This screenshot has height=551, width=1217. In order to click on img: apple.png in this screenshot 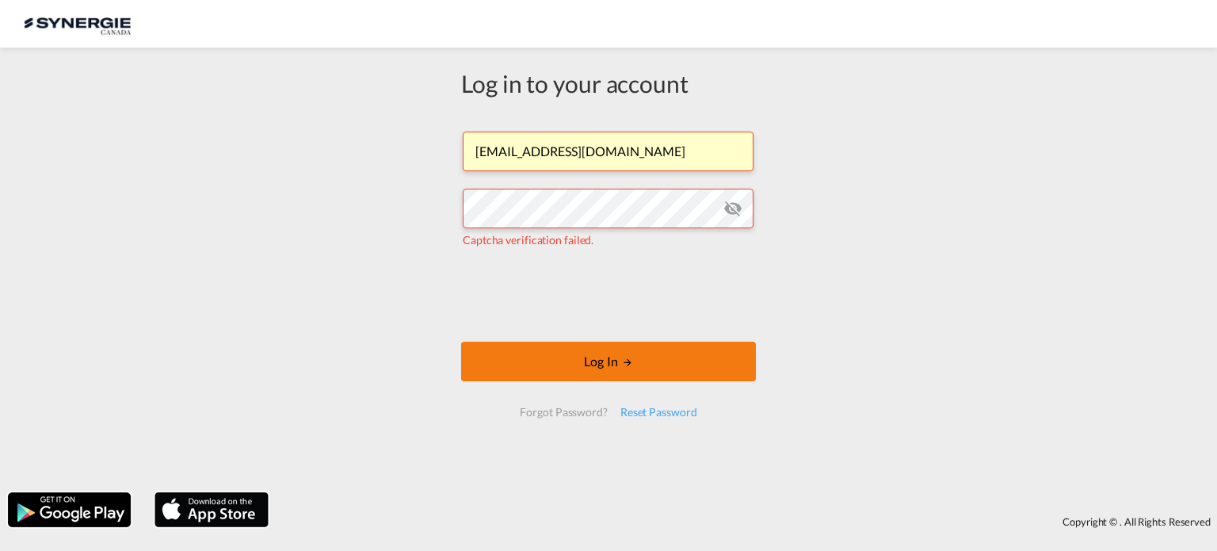, I will do `click(212, 510)`.